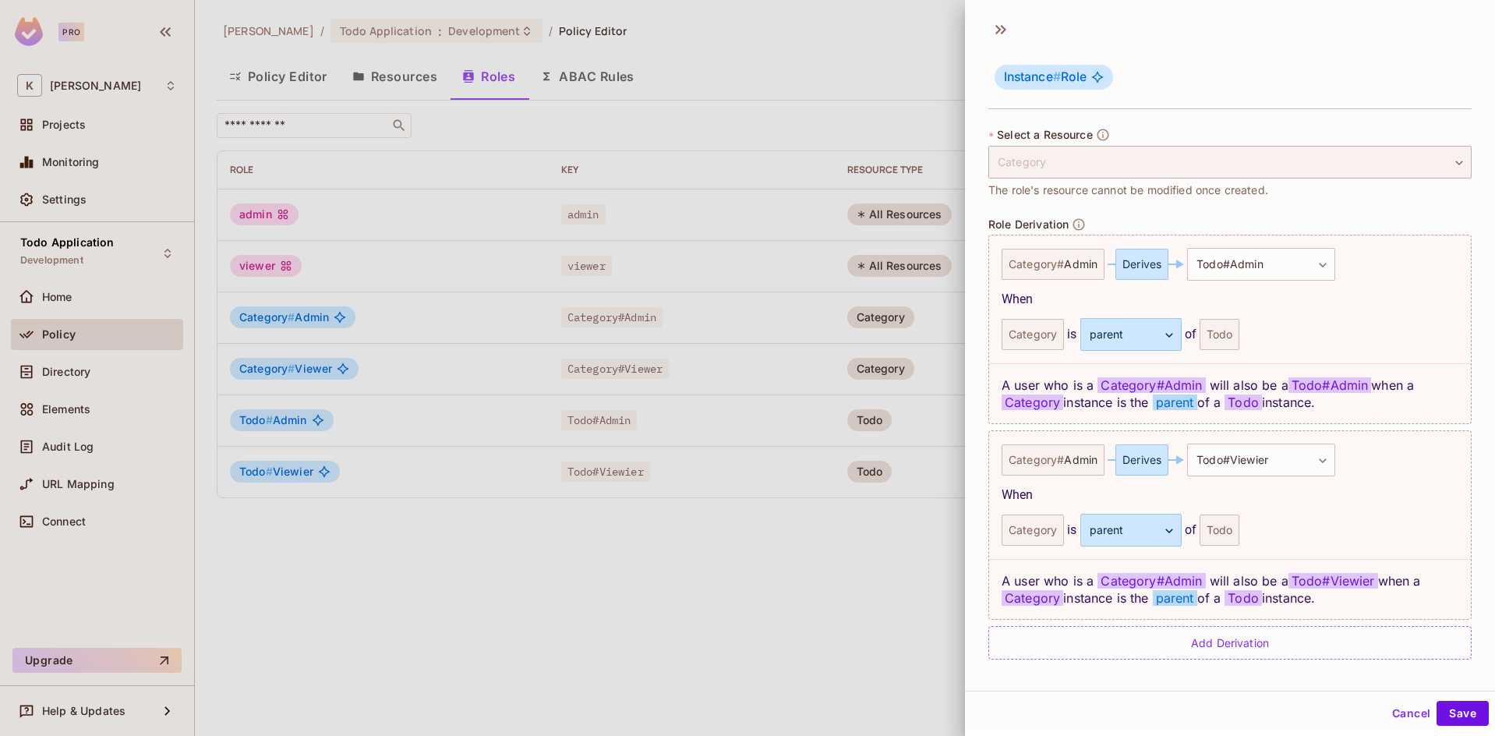 This screenshot has height=736, width=1495. Describe the element at coordinates (1045, 77) in the screenshot. I see `span: Role` at that location.